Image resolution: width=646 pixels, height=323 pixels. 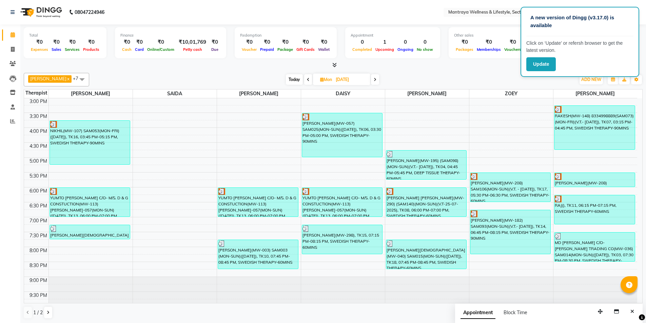 What do you see at coordinates (362, 50) in the screenshot?
I see `span: Completed` at bounding box center [362, 50].